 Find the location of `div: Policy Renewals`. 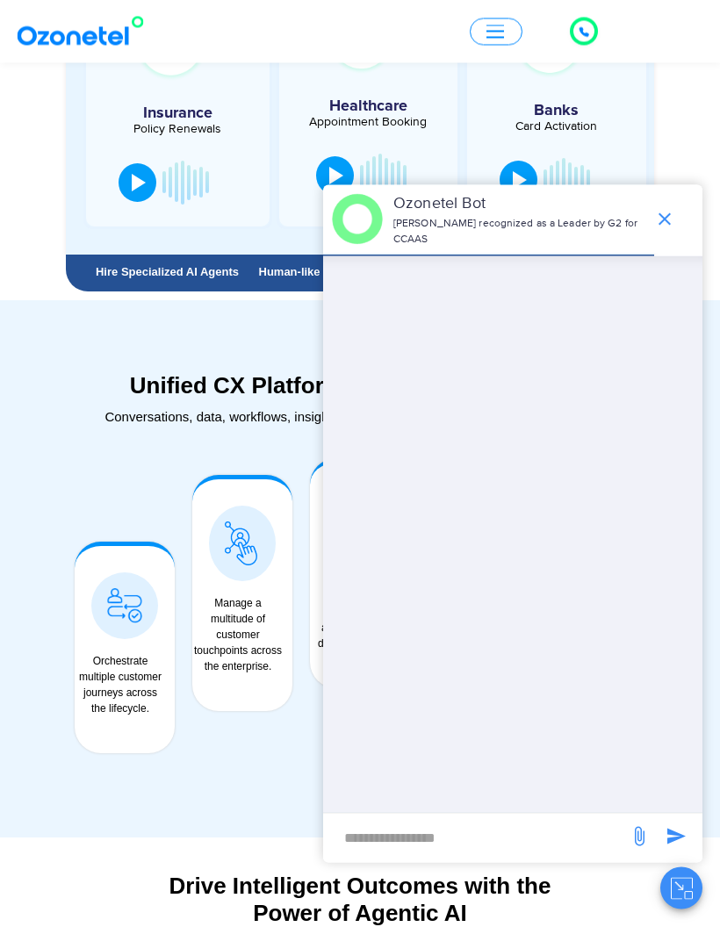

div: Policy Renewals is located at coordinates (177, 130).